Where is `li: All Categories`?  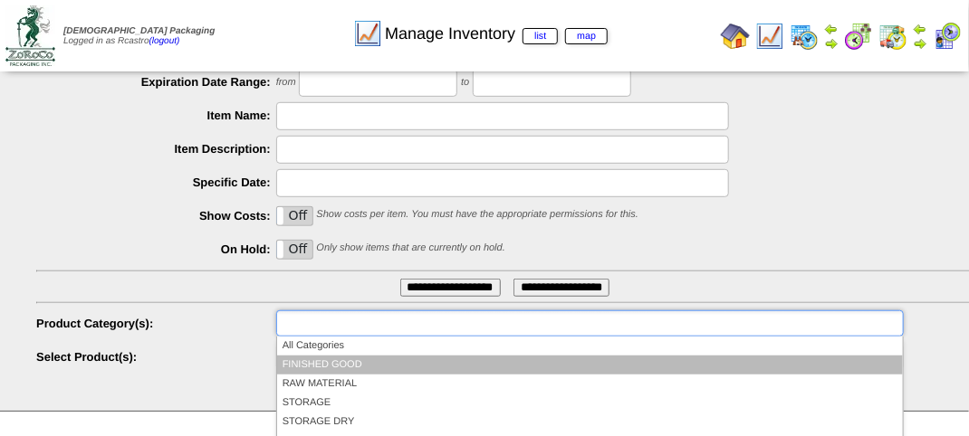
li: All Categories is located at coordinates (589, 346).